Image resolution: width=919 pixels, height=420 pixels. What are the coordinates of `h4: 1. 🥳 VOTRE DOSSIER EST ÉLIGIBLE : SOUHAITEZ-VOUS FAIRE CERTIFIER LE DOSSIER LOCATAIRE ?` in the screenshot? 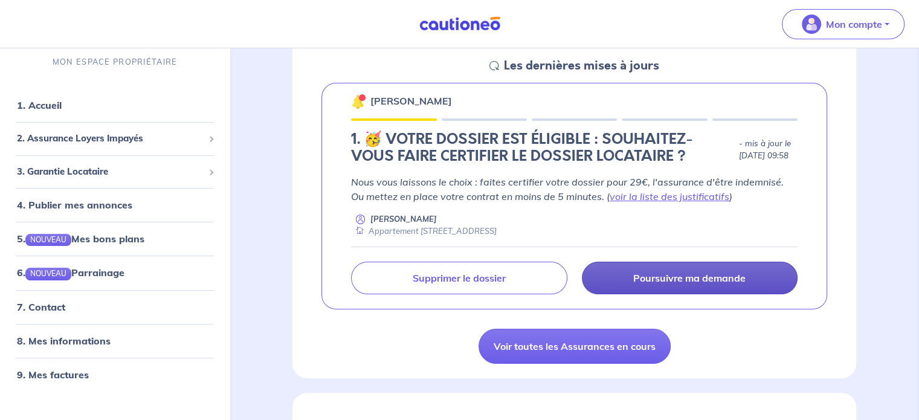 It's located at (542, 148).